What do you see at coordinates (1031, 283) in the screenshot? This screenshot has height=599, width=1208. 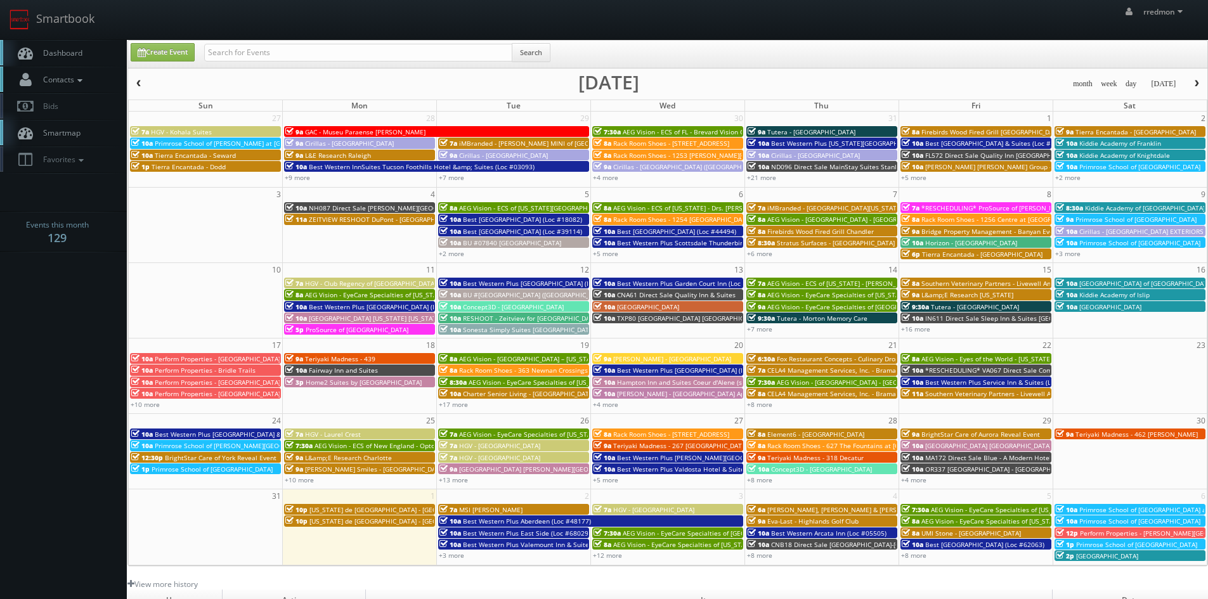 I see `span: Southern Veterinary Partners - Livewell Animal Urgent Care of Herriman` at bounding box center [1031, 283].